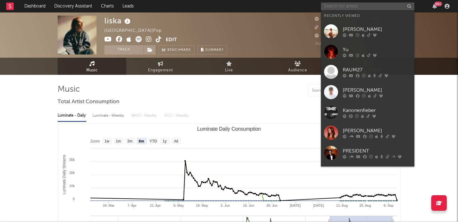 Image resolution: width=458 pixels, height=222 pixels. I want to click on span: Music, so click(92, 70).